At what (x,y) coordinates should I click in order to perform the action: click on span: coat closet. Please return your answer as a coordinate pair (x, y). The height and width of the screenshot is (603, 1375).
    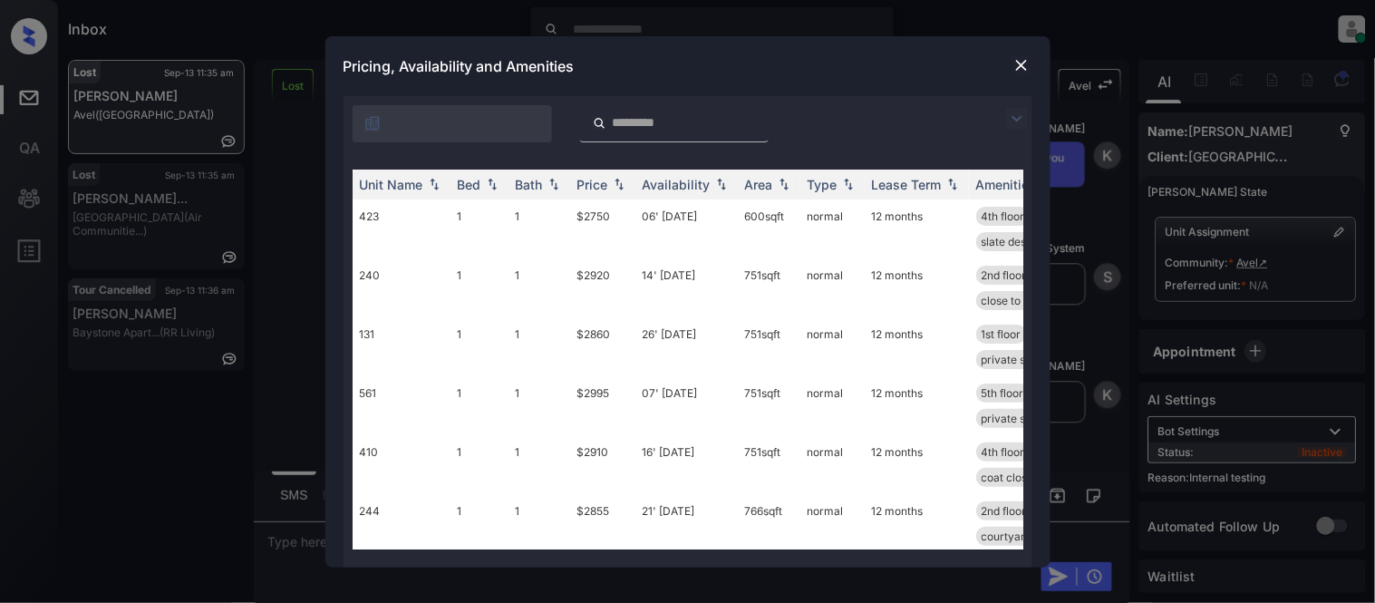
    Looking at the image, I should click on (1009, 477).